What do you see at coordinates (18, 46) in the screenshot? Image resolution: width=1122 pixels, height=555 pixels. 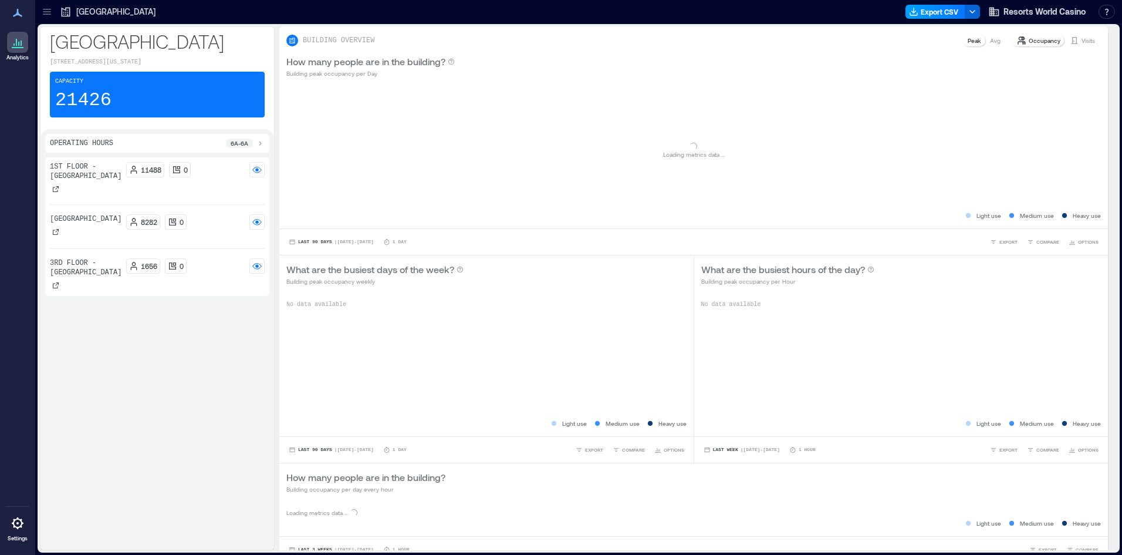 I see `a: Analytics` at bounding box center [18, 46].